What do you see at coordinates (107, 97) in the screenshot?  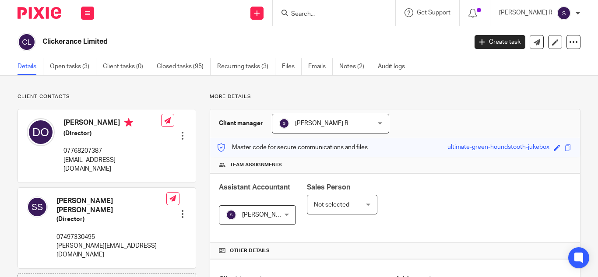 I see `p: Client contacts` at bounding box center [107, 97].